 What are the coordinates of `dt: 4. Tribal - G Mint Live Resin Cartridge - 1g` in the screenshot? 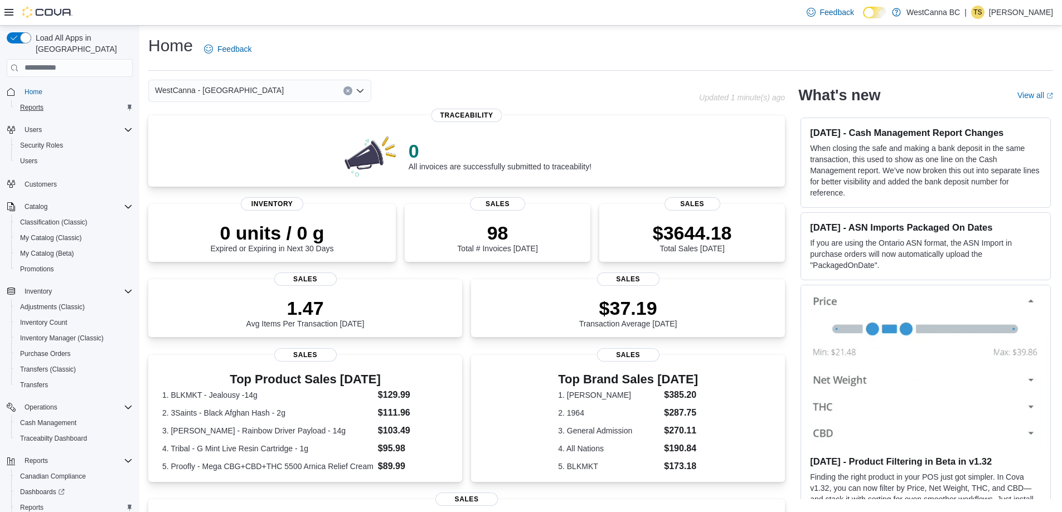 It's located at (268, 449).